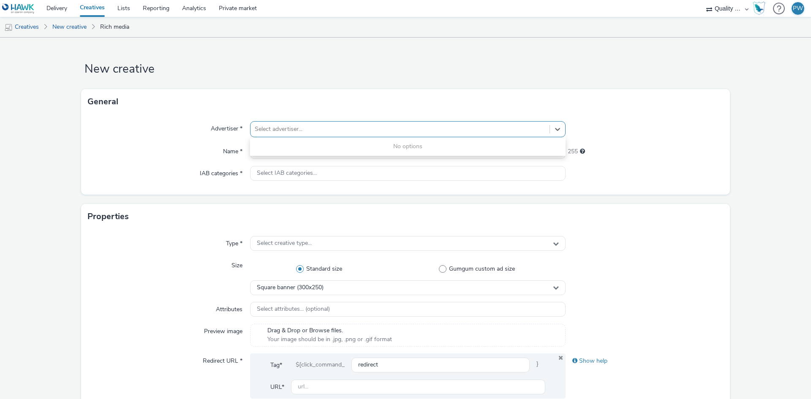  What do you see at coordinates (418, 387) in the screenshot?
I see `input: url...` at bounding box center [418, 387].